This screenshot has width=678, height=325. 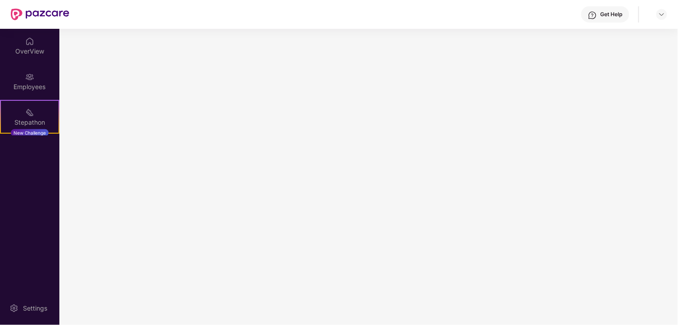 I want to click on div: Settings, so click(x=35, y=308).